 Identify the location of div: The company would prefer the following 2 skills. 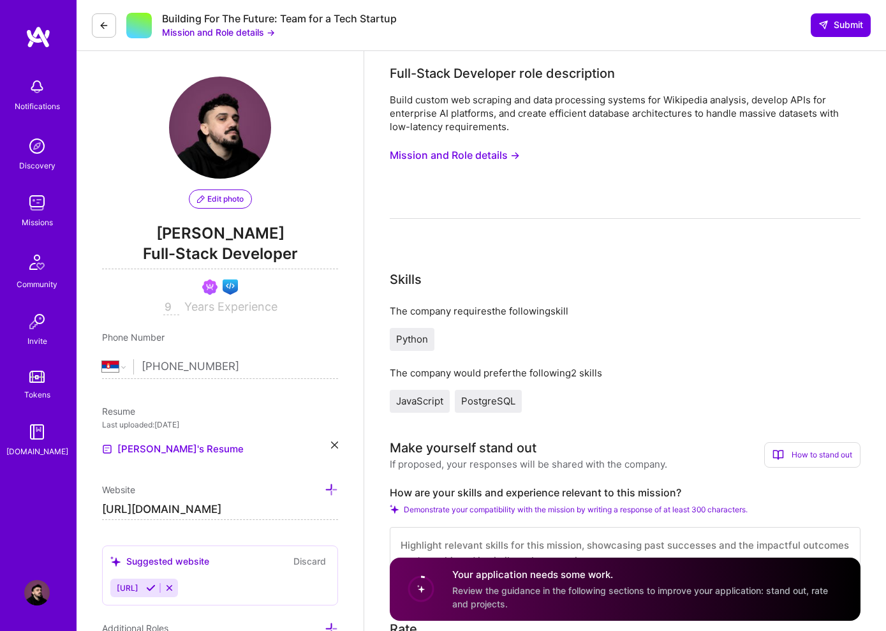
(625, 372).